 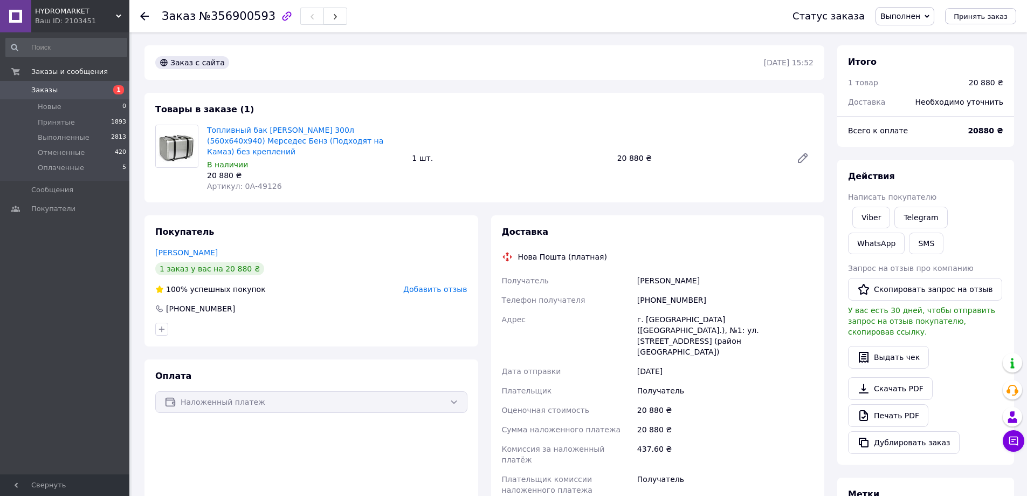 I want to click on span: Выполненные, so click(x=64, y=138).